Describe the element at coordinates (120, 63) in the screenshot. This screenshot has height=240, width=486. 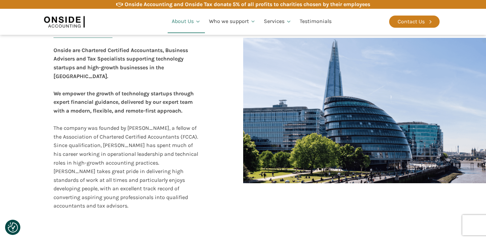
I see `b: Onside are Chartered Certified Accountants, Business Advisers and Tax Specialists supporting tech...` at that location.